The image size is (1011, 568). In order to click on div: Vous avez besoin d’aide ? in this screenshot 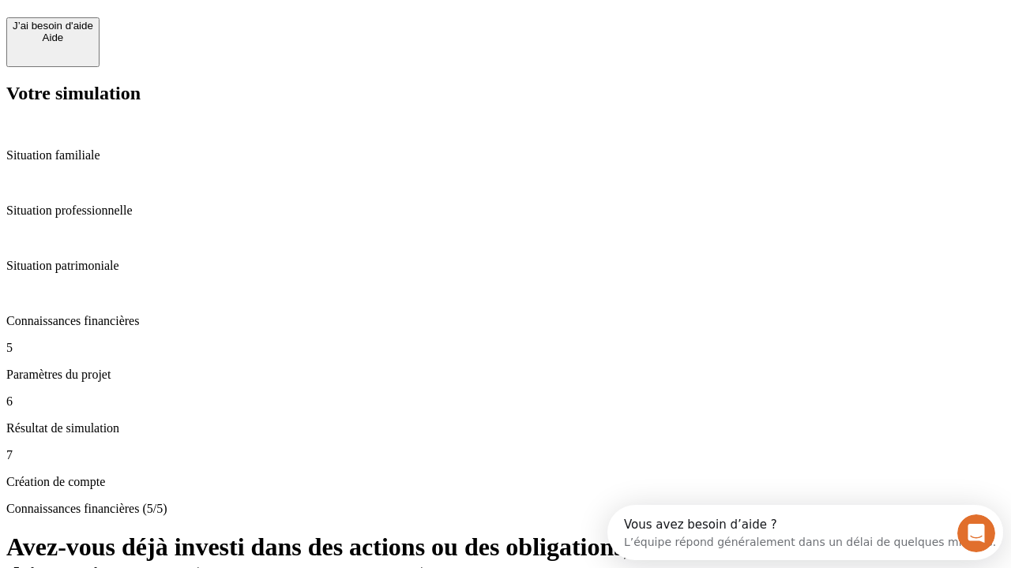, I will do `click(202, 20)`.